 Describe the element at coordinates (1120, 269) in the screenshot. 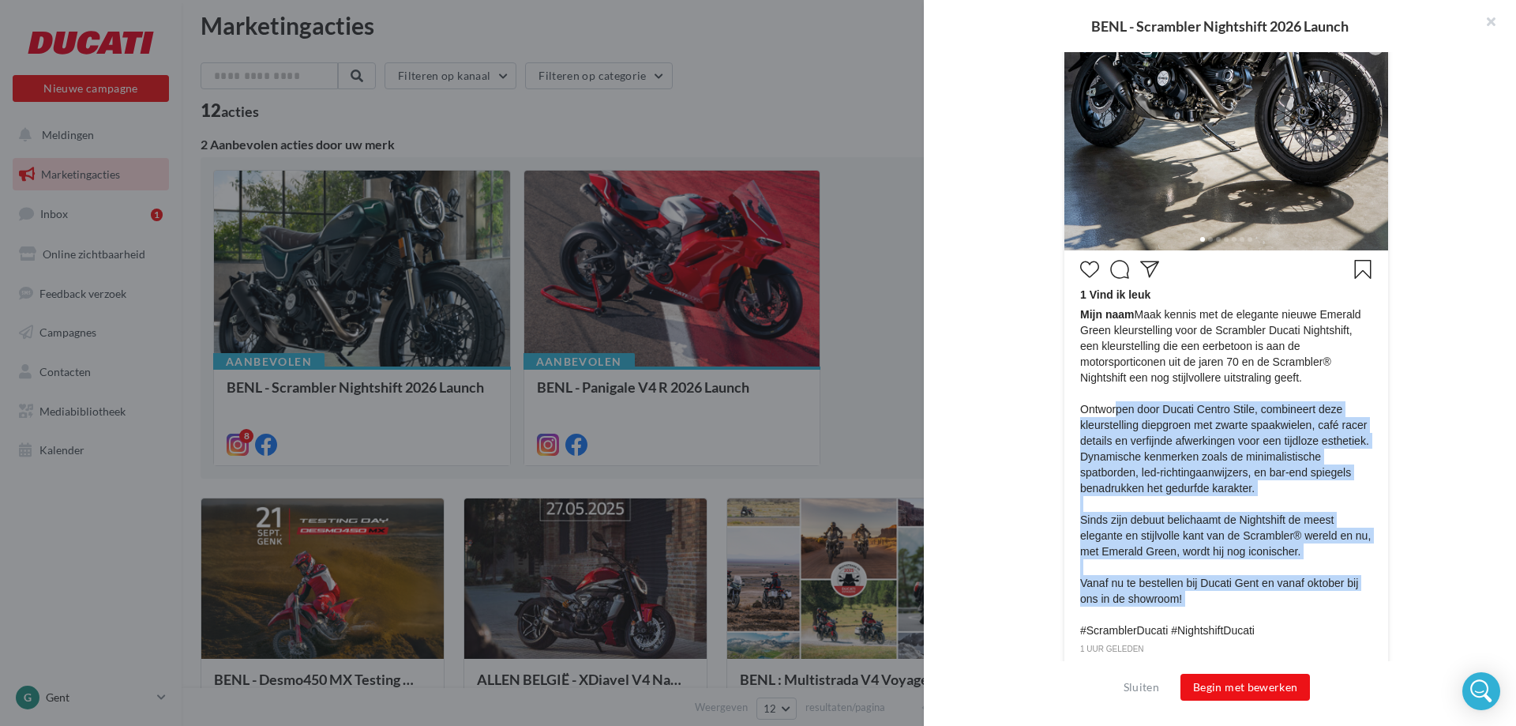

I see `svg: Commenter` at that location.